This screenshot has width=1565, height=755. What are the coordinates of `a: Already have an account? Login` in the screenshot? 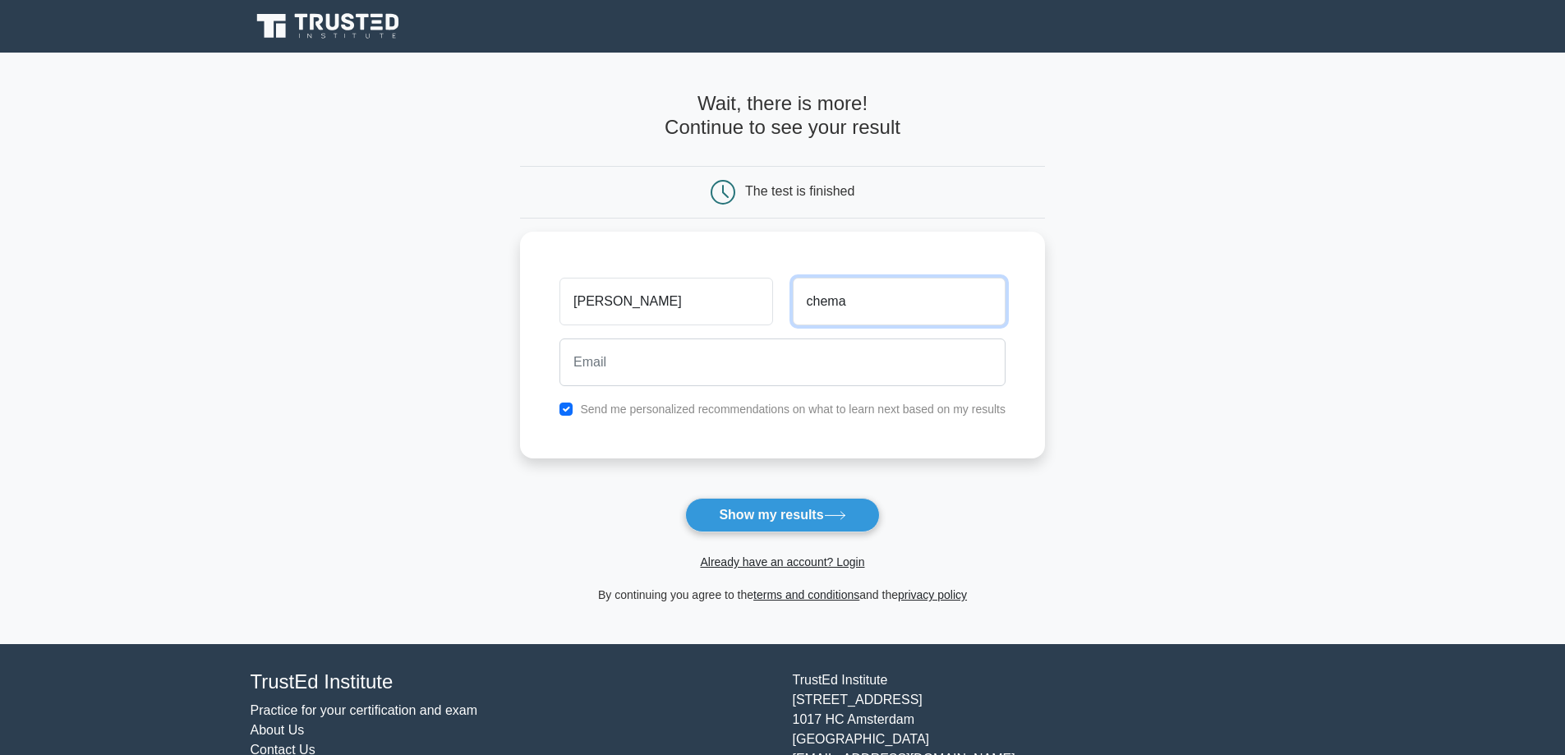 It's located at (782, 562).